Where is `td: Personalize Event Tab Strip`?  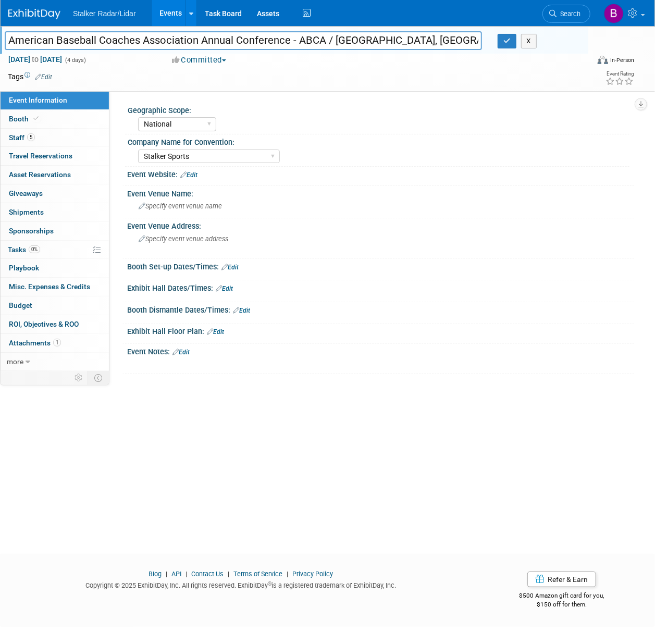
td: Personalize Event Tab Strip is located at coordinates (79, 378).